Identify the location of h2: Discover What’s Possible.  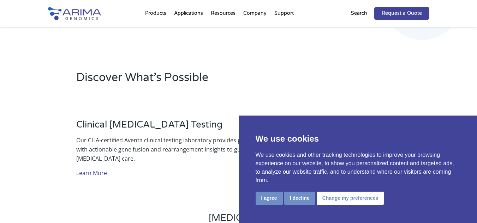
(202, 80).